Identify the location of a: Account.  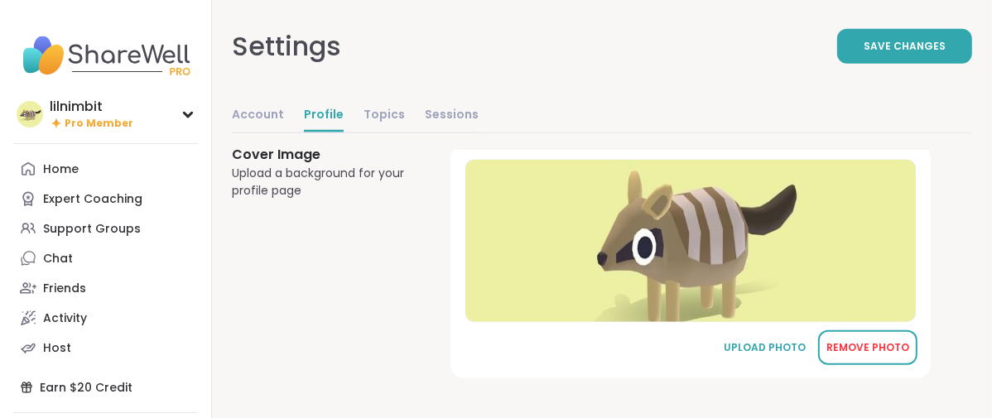
(257, 116).